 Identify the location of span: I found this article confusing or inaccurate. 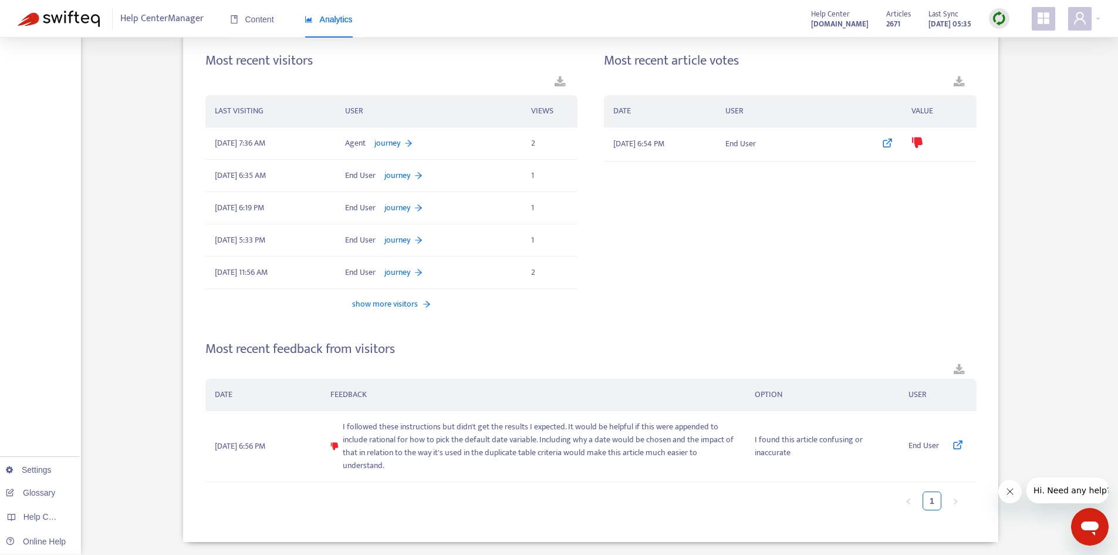
(823, 446).